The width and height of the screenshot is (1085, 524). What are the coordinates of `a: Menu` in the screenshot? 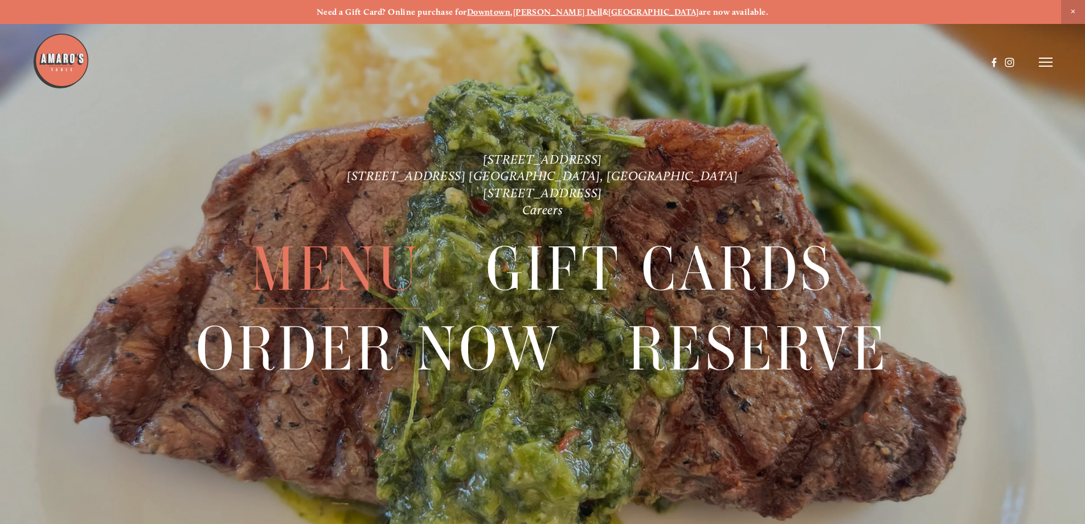 It's located at (336, 269).